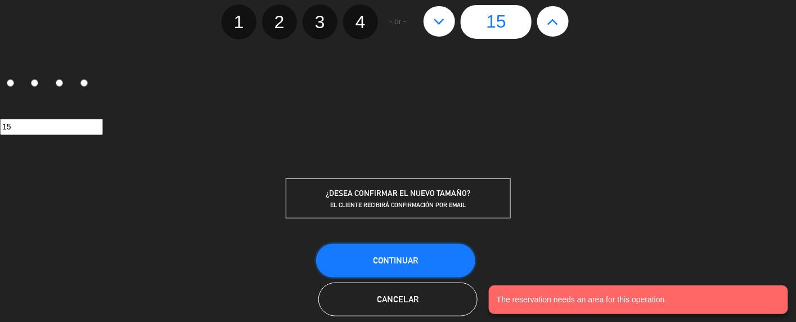 The height and width of the screenshot is (322, 796). Describe the element at coordinates (396, 260) in the screenshot. I see `span: Continuar` at that location.